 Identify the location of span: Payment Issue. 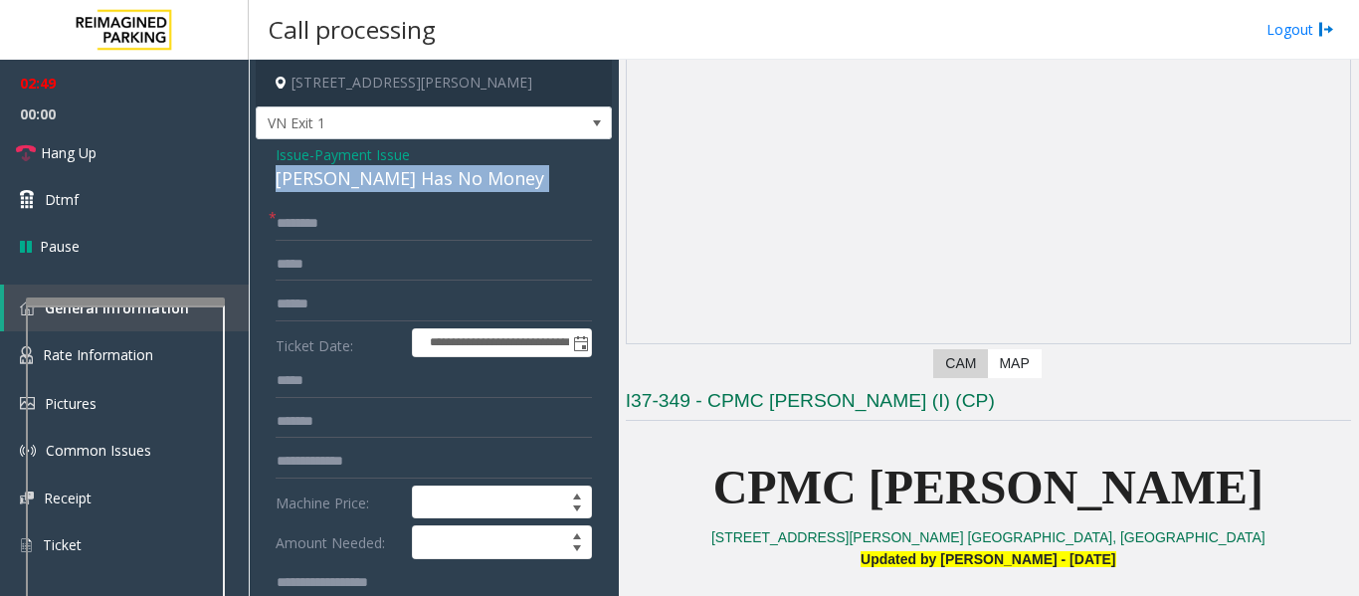
(362, 154).